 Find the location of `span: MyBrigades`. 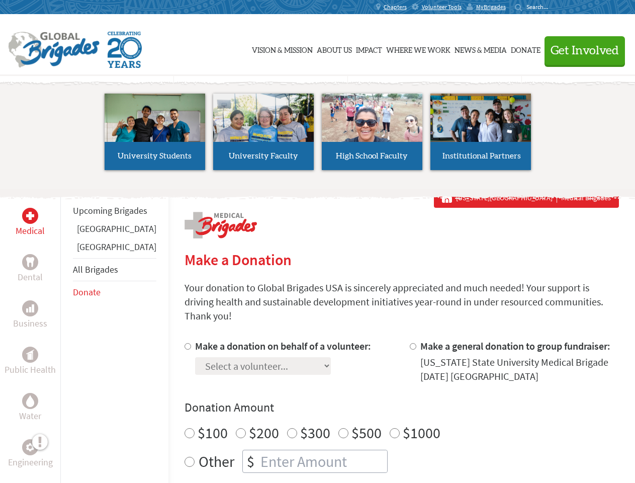

span: MyBrigades is located at coordinates (491, 7).